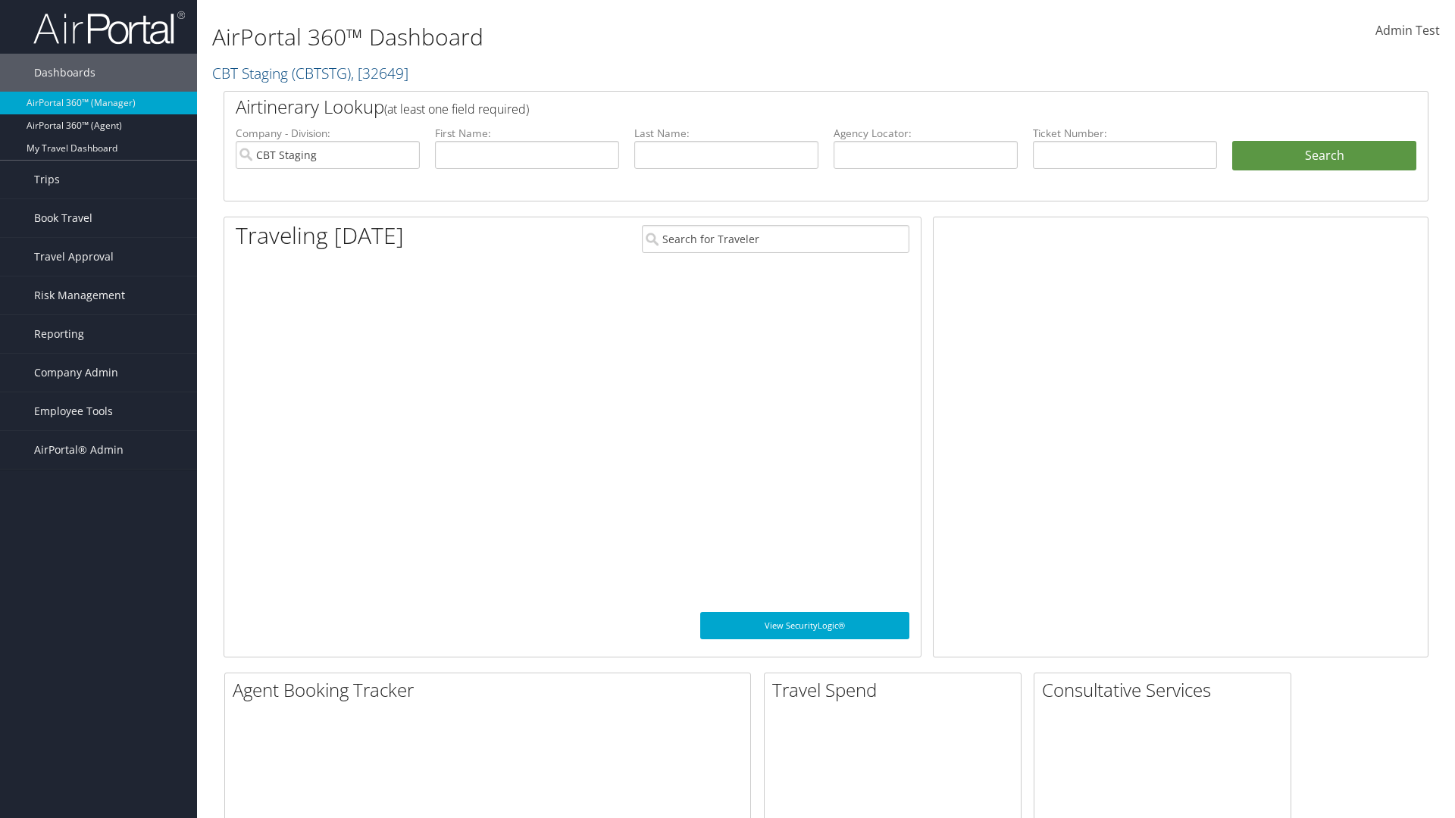 The image size is (1455, 818). What do you see at coordinates (79, 450) in the screenshot?
I see `span: AirPortal® Admin` at bounding box center [79, 450].